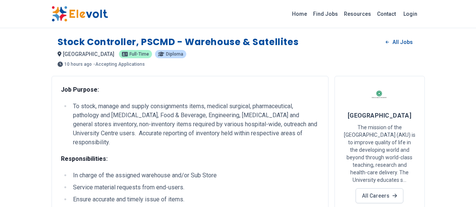 The width and height of the screenshot is (476, 207). What do you see at coordinates (80, 14) in the screenshot?
I see `img: Elevolt` at bounding box center [80, 14].